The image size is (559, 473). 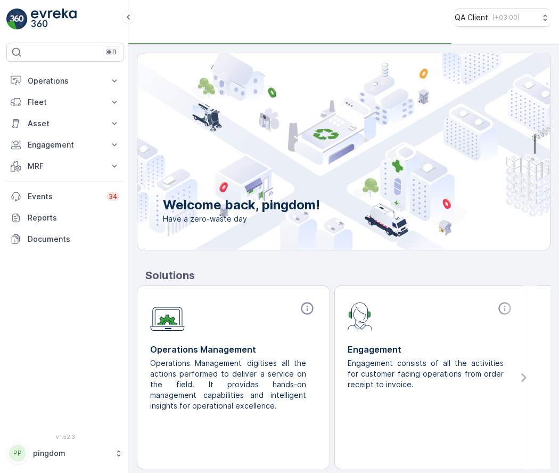 I want to click on span: Have a zero-waste day, so click(x=241, y=219).